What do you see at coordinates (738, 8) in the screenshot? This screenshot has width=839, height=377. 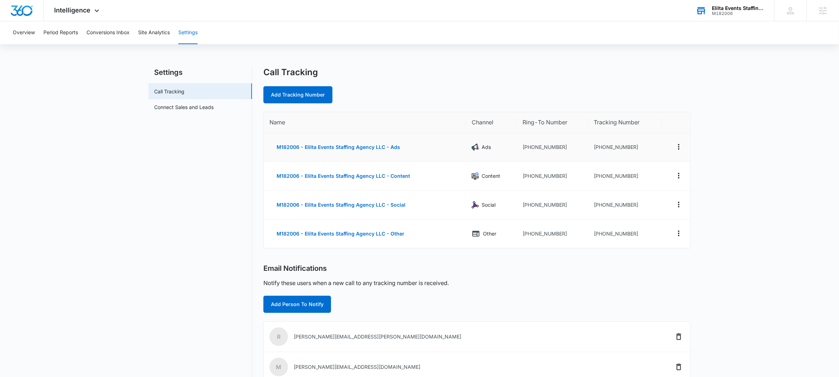 I see `div: account name` at bounding box center [738, 8].